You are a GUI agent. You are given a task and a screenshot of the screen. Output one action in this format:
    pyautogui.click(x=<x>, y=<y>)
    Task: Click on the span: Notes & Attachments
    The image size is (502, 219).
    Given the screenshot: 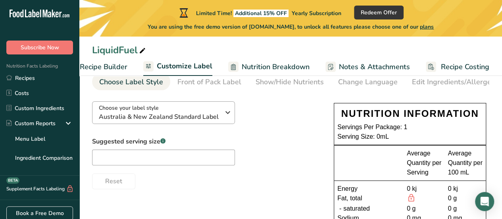 What is the action you would take?
    pyautogui.click(x=374, y=67)
    